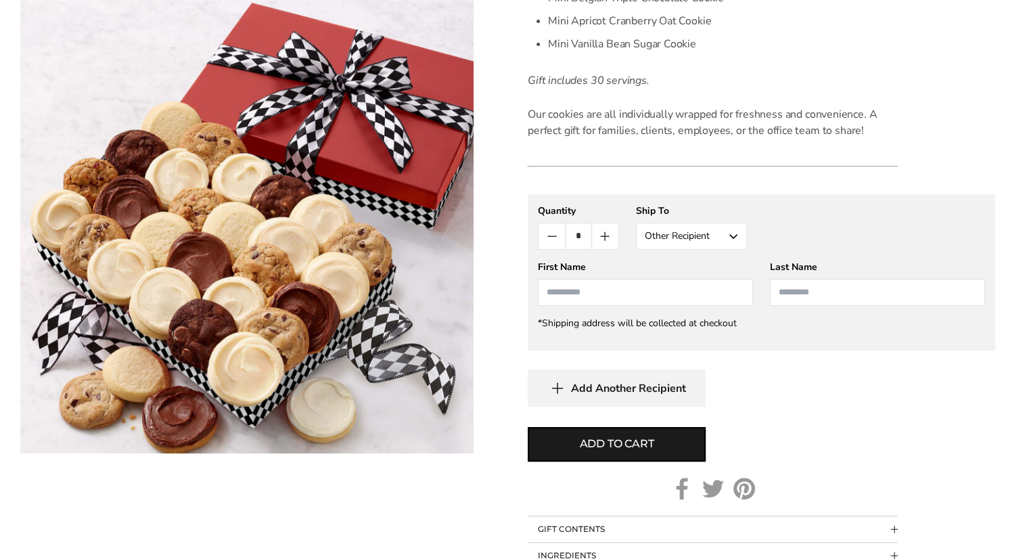 The height and width of the screenshot is (559, 1029). What do you see at coordinates (722, 21) in the screenshot?
I see `li: Mini Apricot Cranberry Oat Cookie` at bounding box center [722, 21].